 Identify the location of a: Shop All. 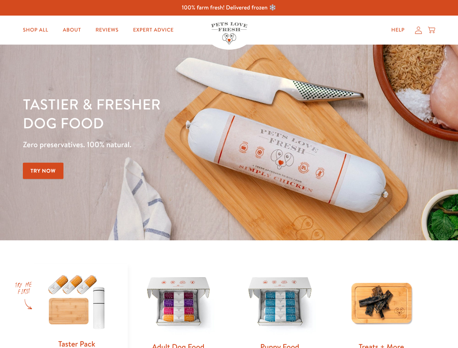
(36, 30).